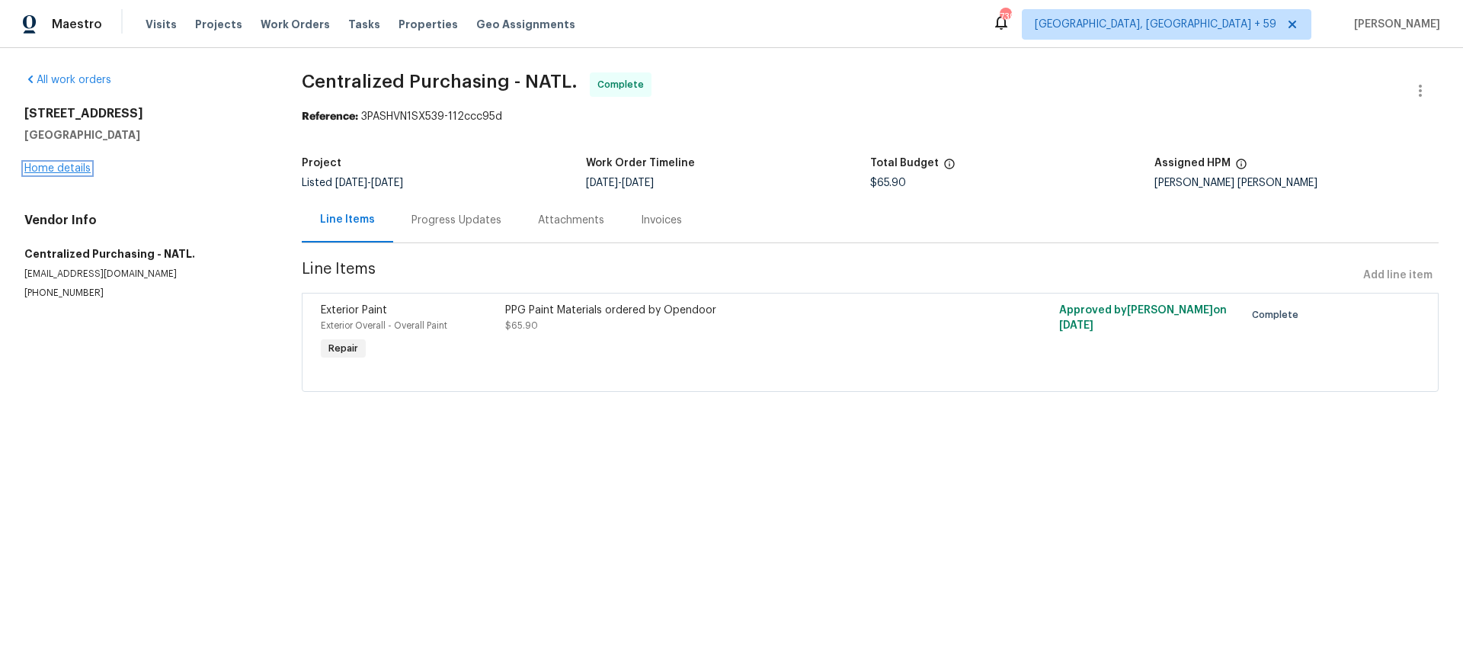 The image size is (1463, 671). What do you see at coordinates (456, 220) in the screenshot?
I see `div: Progress Updates` at bounding box center [456, 220].